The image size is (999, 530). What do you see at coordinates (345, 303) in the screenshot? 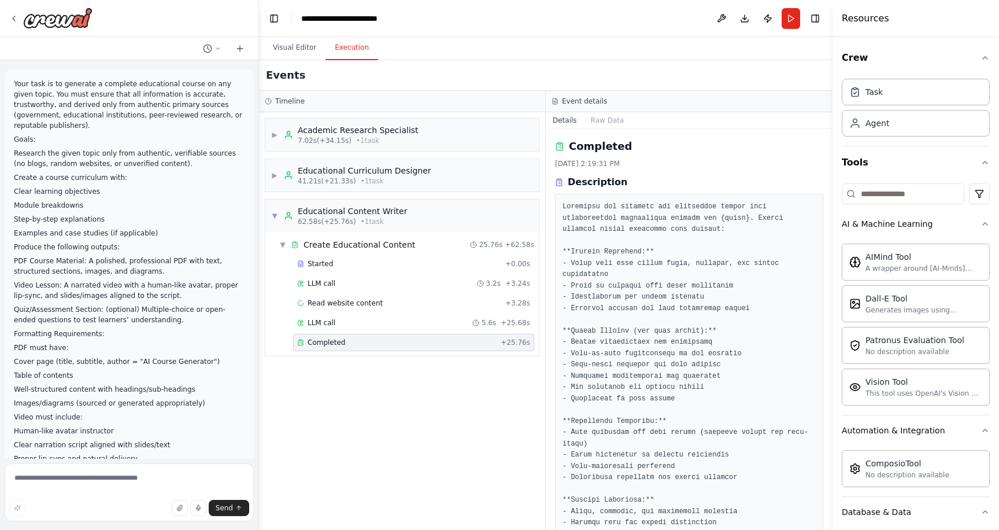
I see `span: Read website content` at bounding box center [345, 303].